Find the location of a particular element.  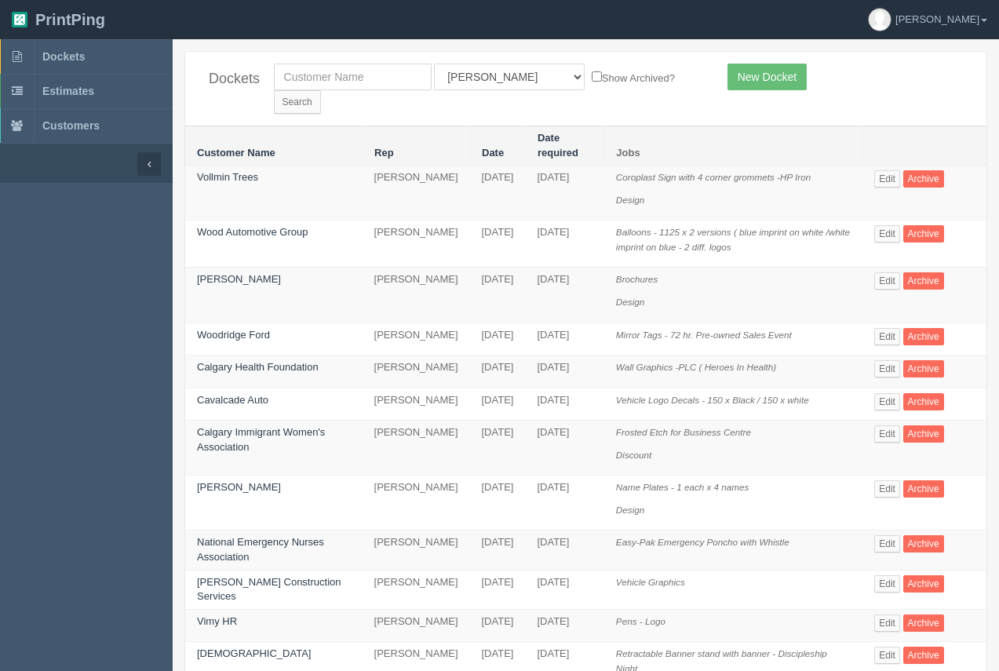

a: Woodridge Ford is located at coordinates (233, 334).